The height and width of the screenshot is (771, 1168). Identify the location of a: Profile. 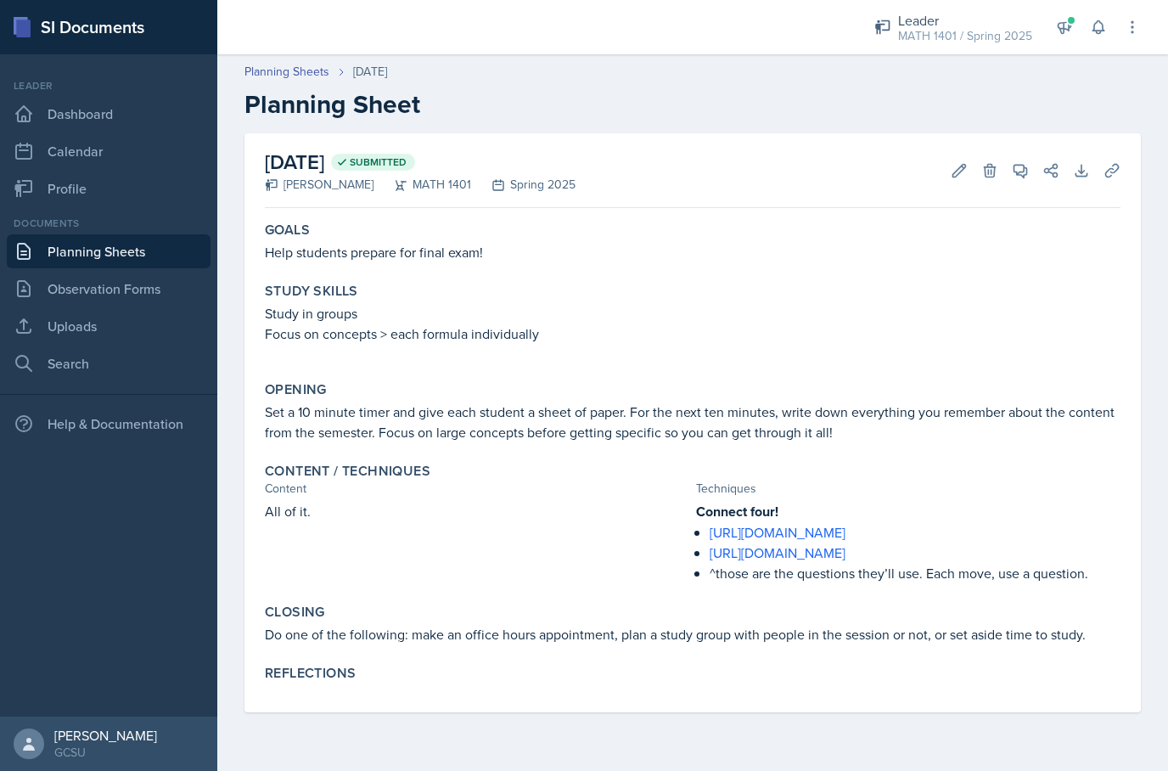
(109, 188).